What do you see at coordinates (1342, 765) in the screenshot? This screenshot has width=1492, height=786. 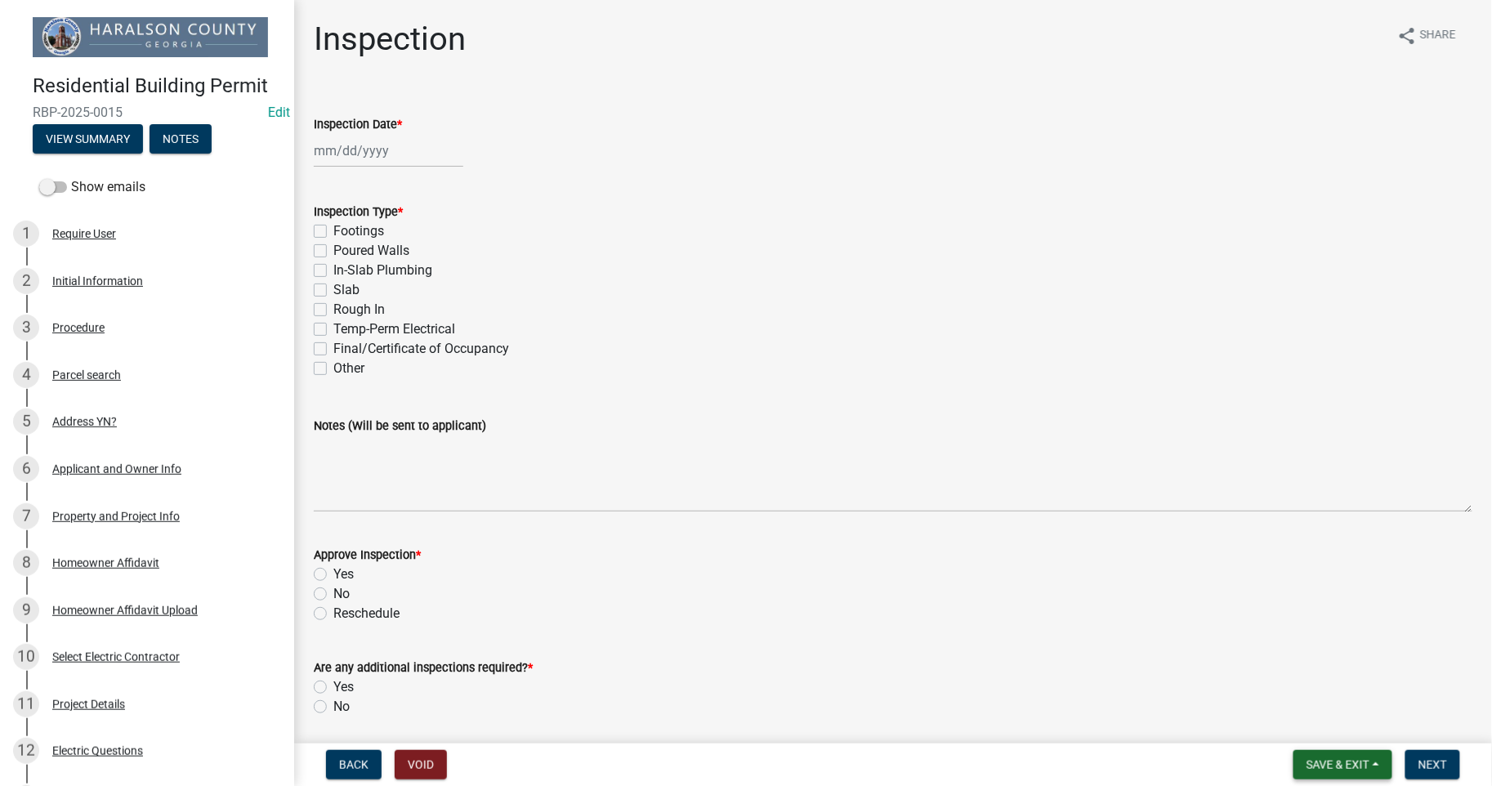 I see `button: Save & Exit` at bounding box center [1342, 765].